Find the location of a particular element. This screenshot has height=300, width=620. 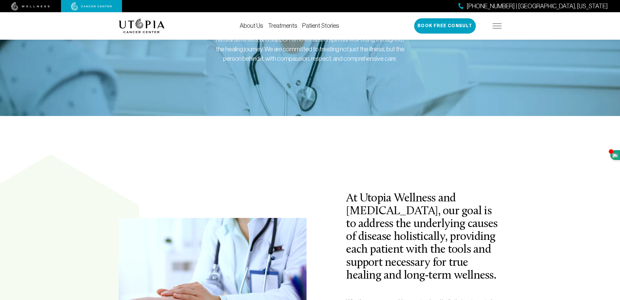

a: Treatments is located at coordinates (283, 26).